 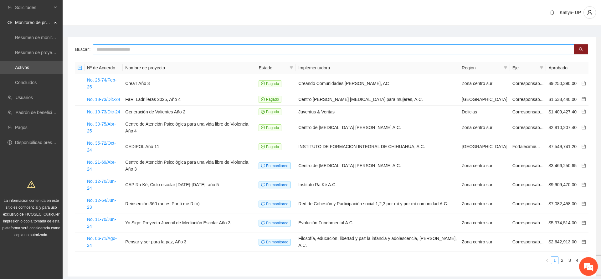 I want to click on span: user, so click(x=589, y=13).